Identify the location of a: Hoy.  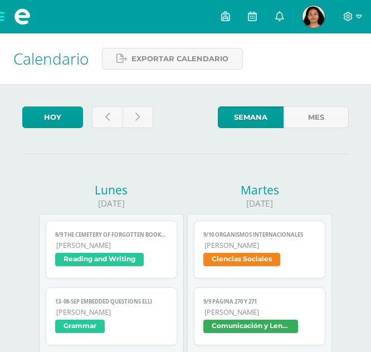
(52, 117).